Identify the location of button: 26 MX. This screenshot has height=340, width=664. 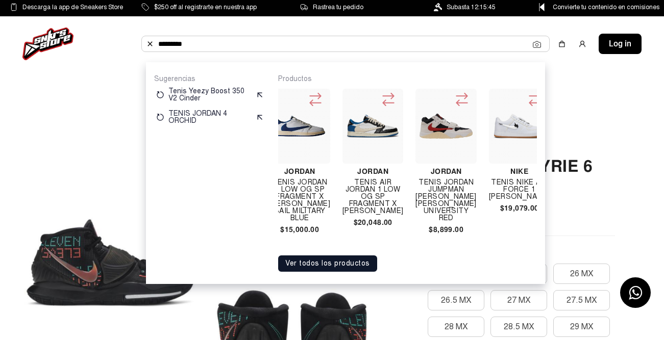
(581, 274).